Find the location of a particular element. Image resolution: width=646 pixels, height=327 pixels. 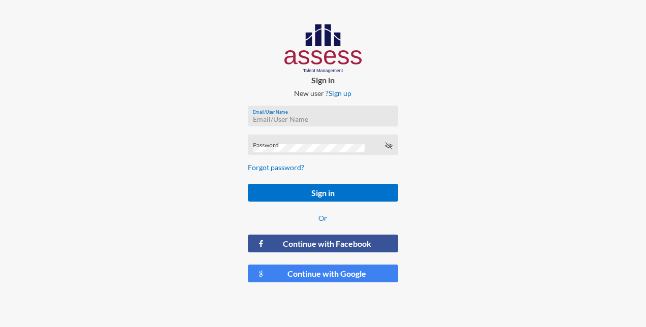

button: Sign in is located at coordinates (323, 193).